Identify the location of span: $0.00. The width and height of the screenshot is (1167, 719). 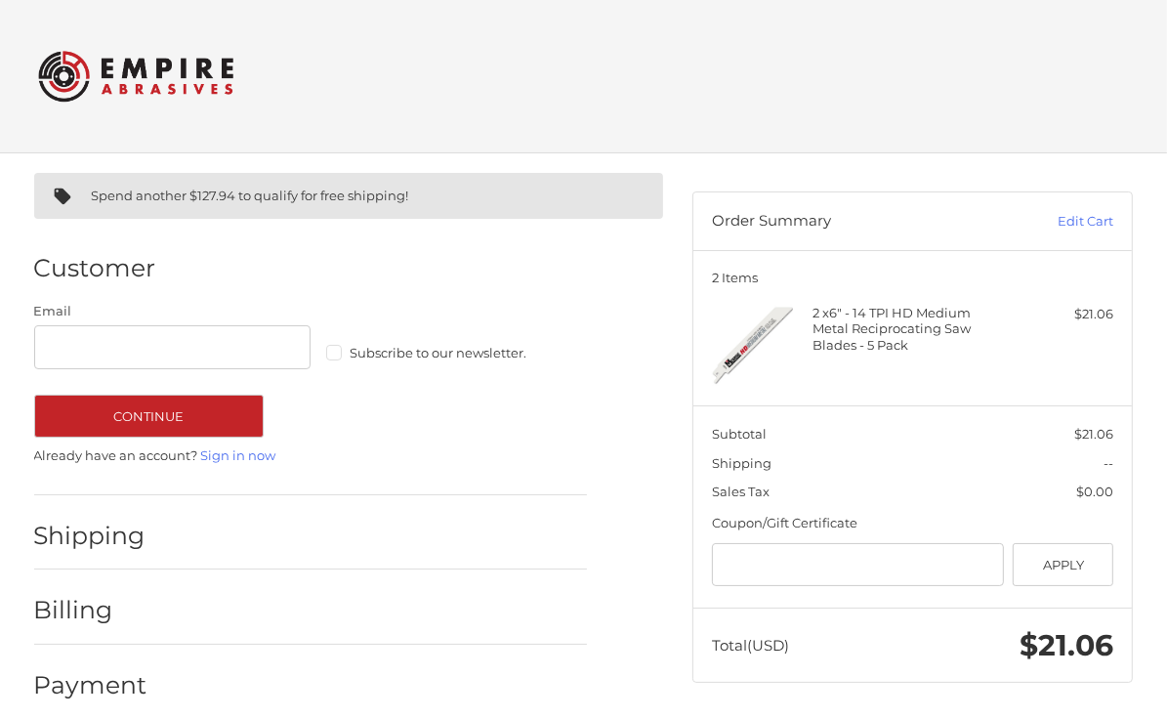
(1095, 491).